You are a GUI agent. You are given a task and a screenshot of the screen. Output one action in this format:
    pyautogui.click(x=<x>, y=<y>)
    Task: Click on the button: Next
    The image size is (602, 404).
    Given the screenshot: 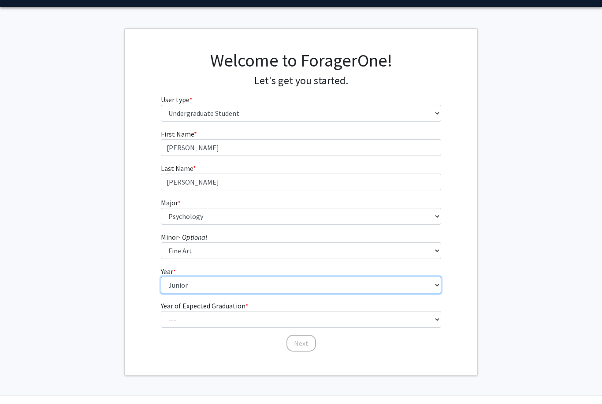 What is the action you would take?
    pyautogui.click(x=301, y=343)
    